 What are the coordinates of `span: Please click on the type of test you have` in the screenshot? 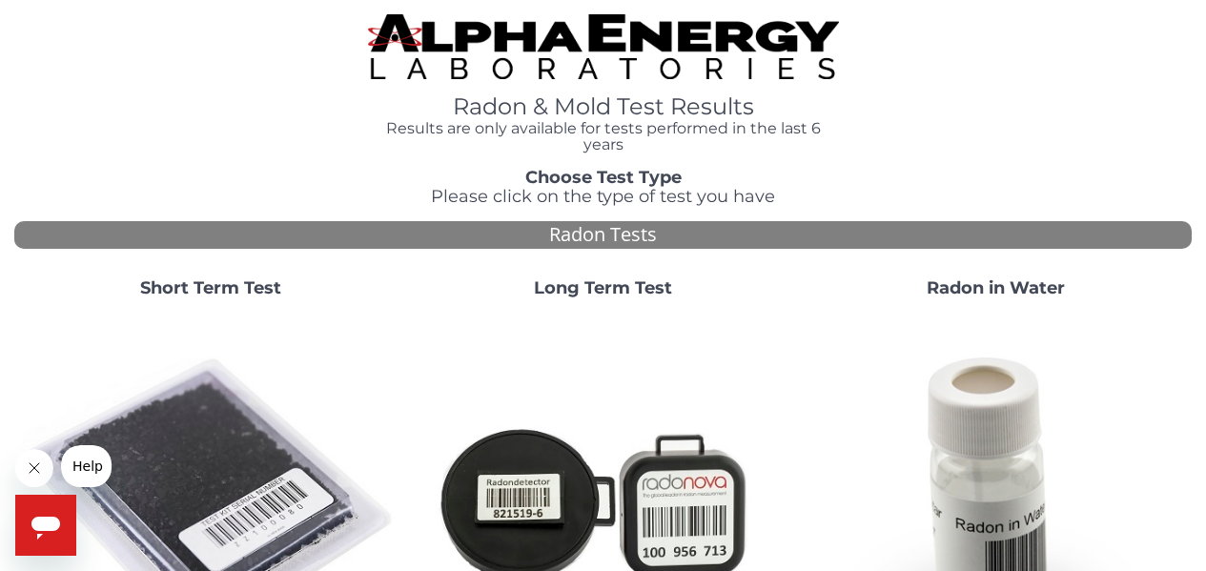 It's located at (602, 196).